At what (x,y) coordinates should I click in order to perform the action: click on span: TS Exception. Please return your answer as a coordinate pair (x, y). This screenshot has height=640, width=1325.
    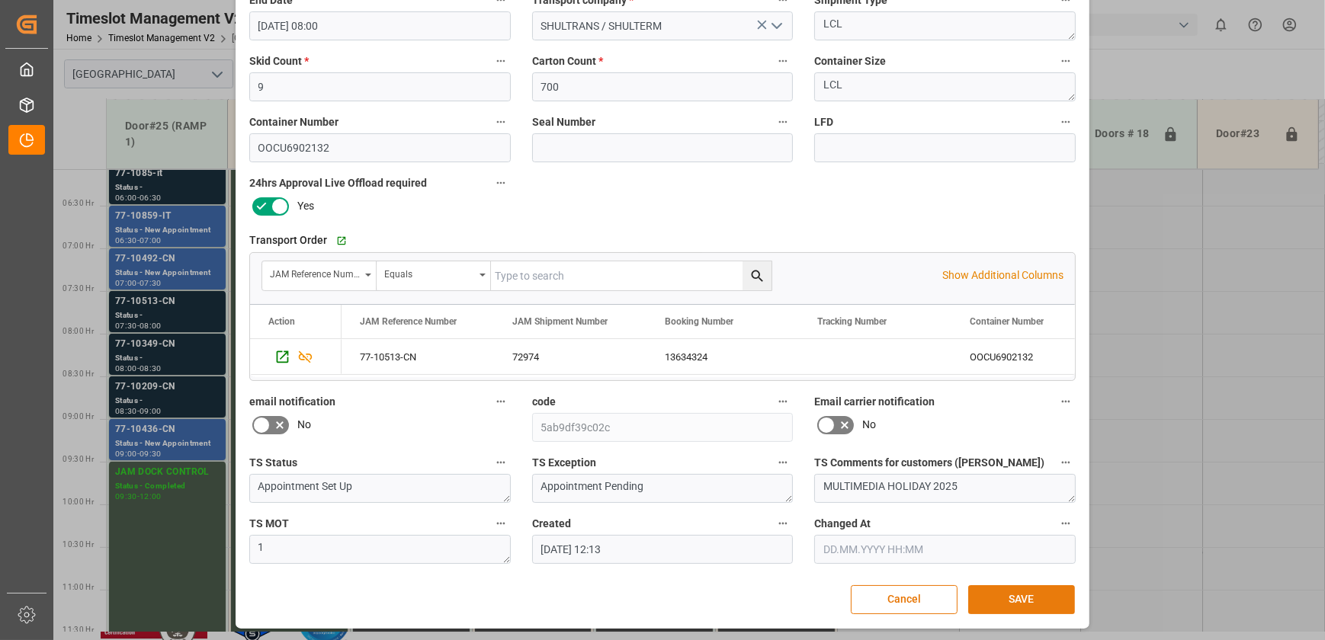
    Looking at the image, I should click on (564, 463).